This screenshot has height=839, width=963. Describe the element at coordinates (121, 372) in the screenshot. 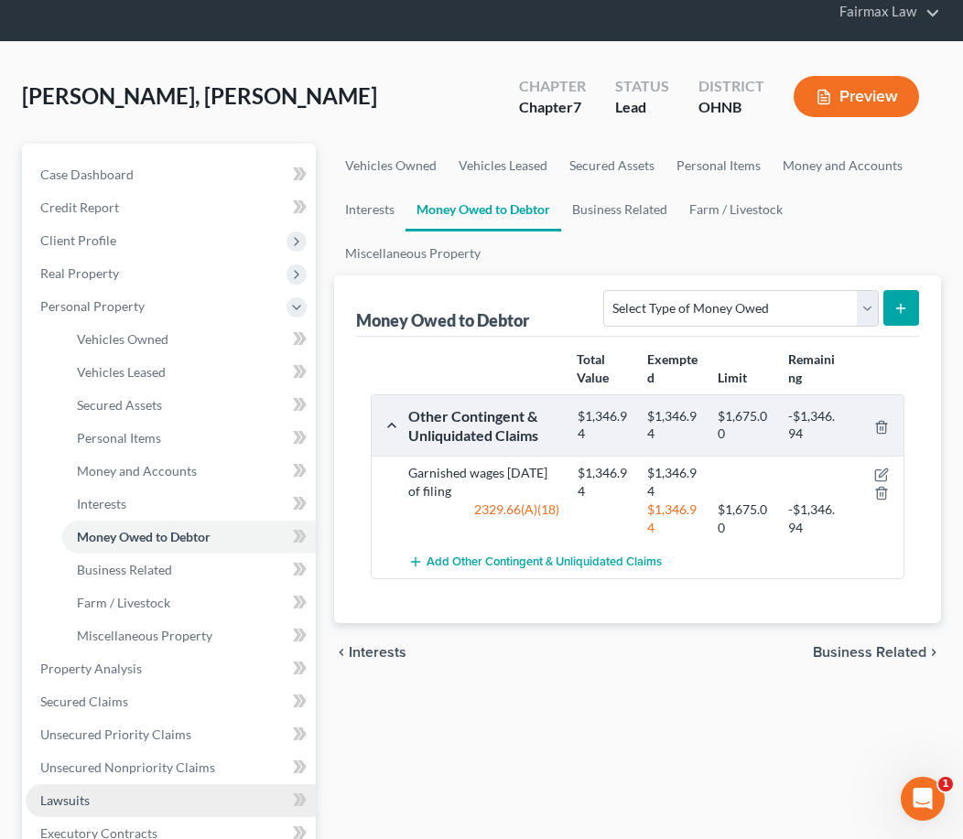

I see `span: Vehicles Leased` at that location.